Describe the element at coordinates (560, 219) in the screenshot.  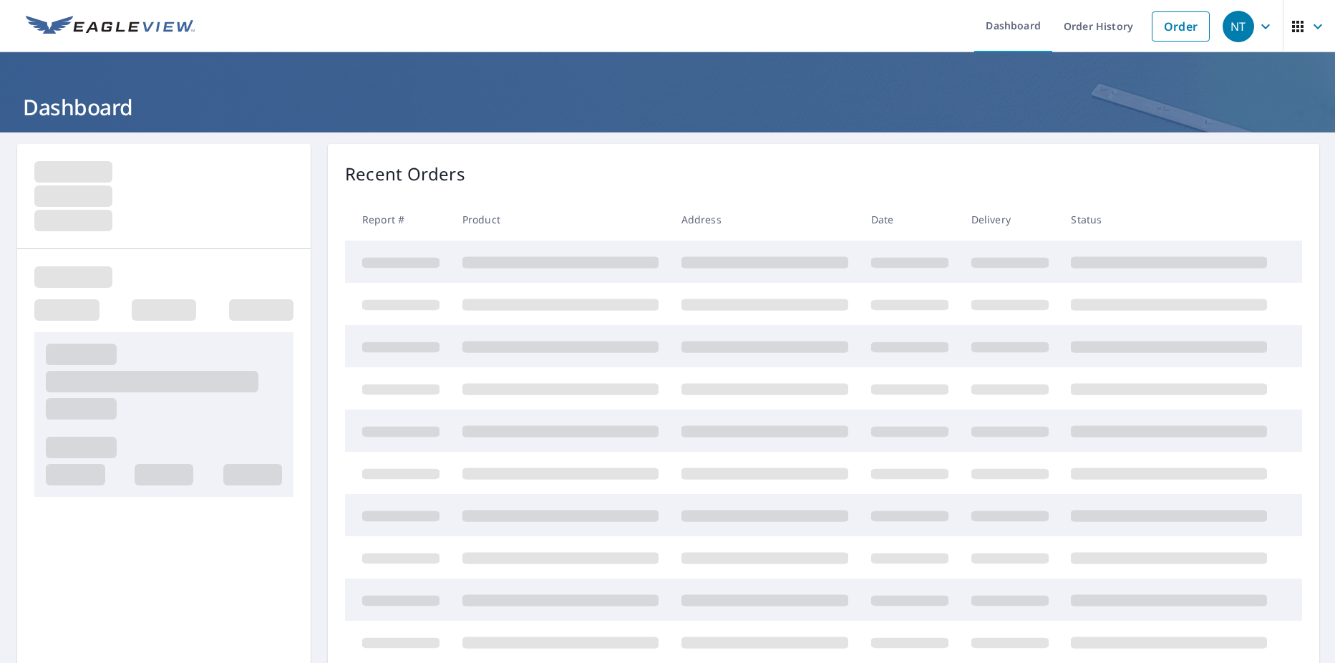
I see `th: Product` at that location.